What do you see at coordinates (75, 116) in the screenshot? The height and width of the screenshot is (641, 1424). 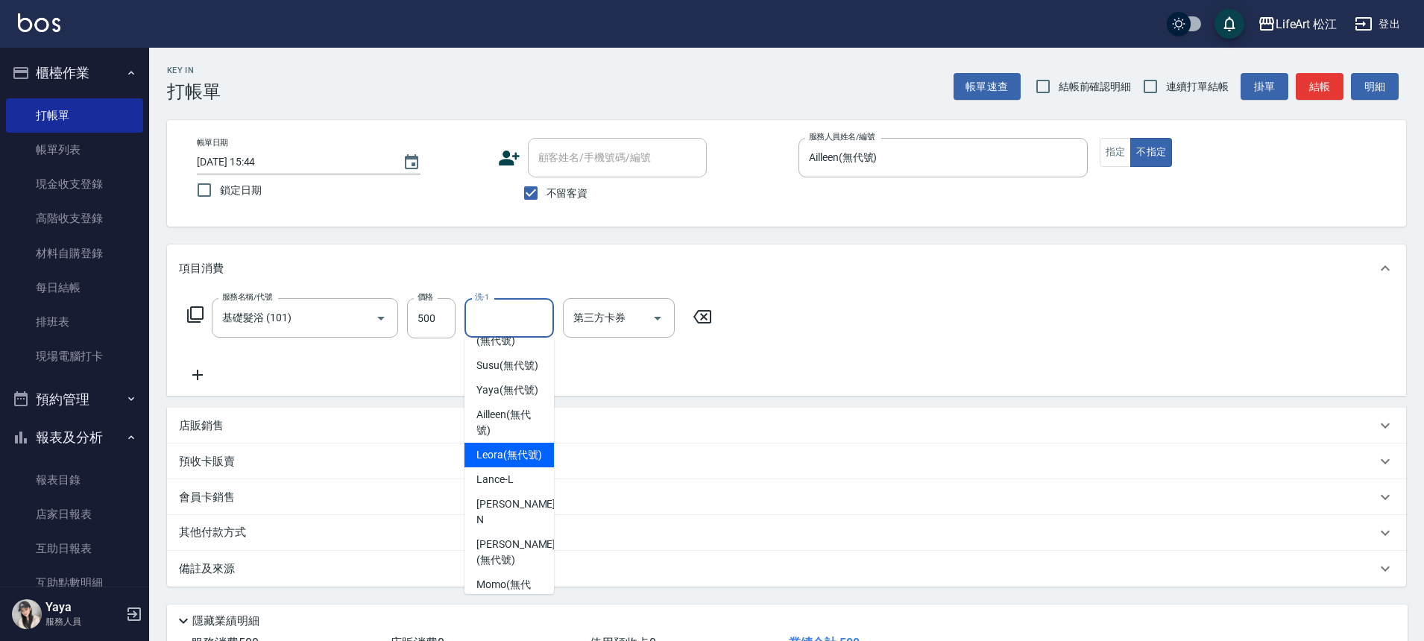 I see `a: 打帳單` at bounding box center [75, 116].